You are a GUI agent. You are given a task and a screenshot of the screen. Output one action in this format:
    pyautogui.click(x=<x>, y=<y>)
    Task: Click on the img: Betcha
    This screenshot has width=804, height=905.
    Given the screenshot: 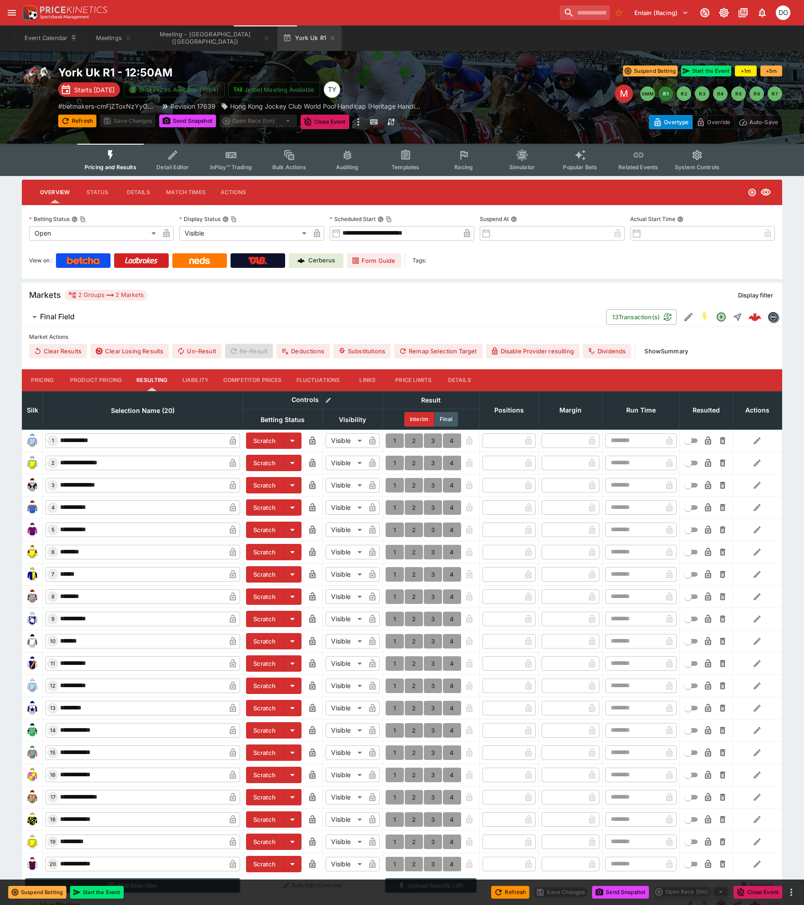 What is the action you would take?
    pyautogui.click(x=83, y=261)
    